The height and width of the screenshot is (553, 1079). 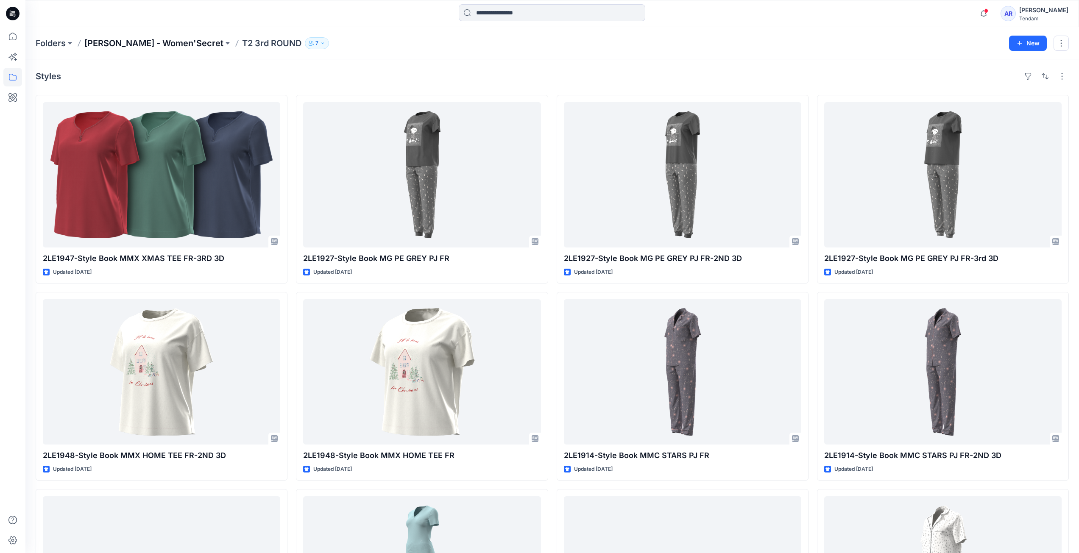 I want to click on a: Folders, so click(x=50, y=43).